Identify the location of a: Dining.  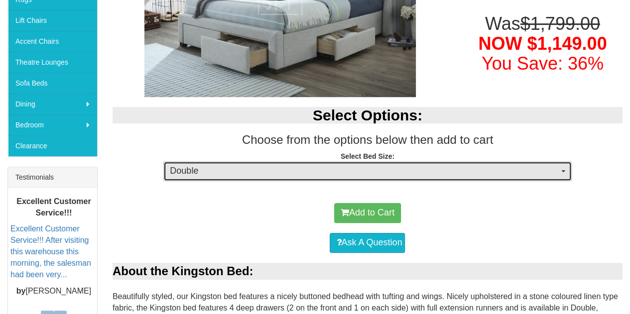
(52, 104).